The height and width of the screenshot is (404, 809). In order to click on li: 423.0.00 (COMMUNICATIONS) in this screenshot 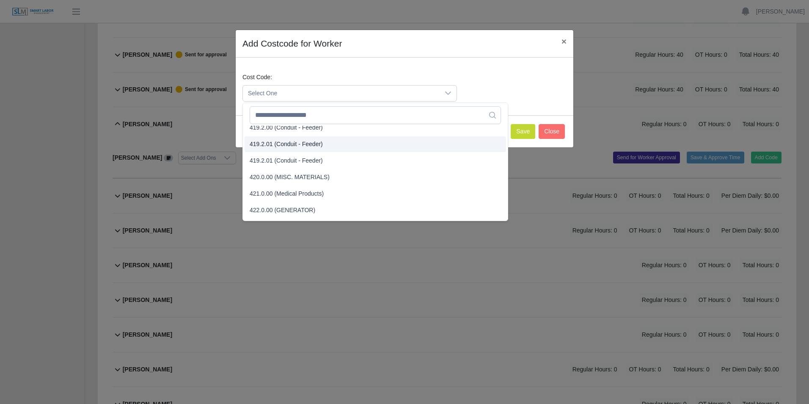, I will do `click(376, 226)`.